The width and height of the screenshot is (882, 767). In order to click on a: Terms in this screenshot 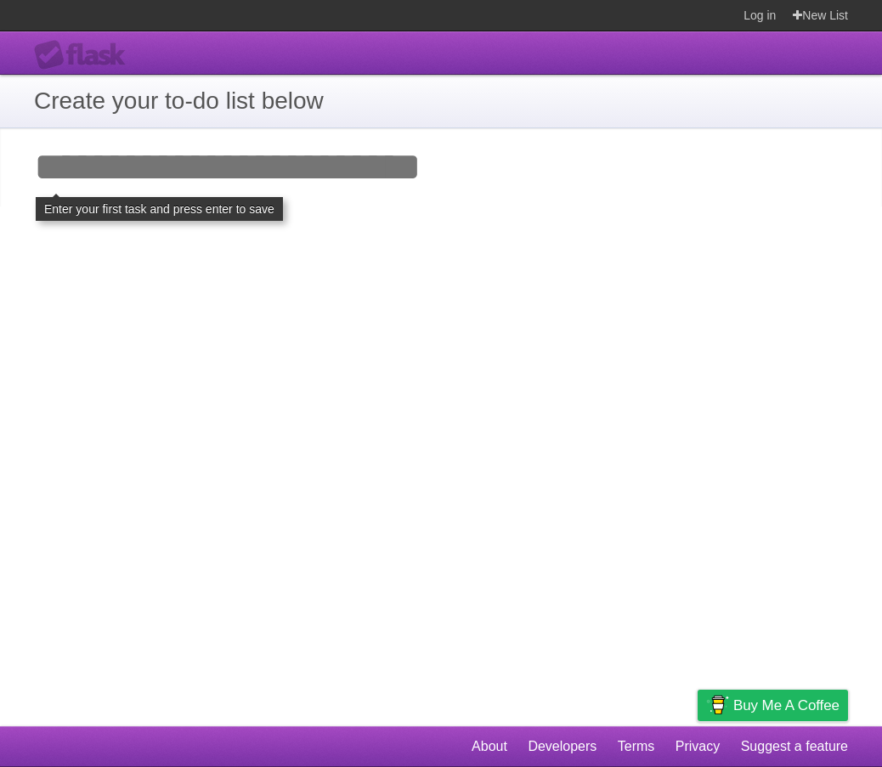, I will do `click(637, 747)`.